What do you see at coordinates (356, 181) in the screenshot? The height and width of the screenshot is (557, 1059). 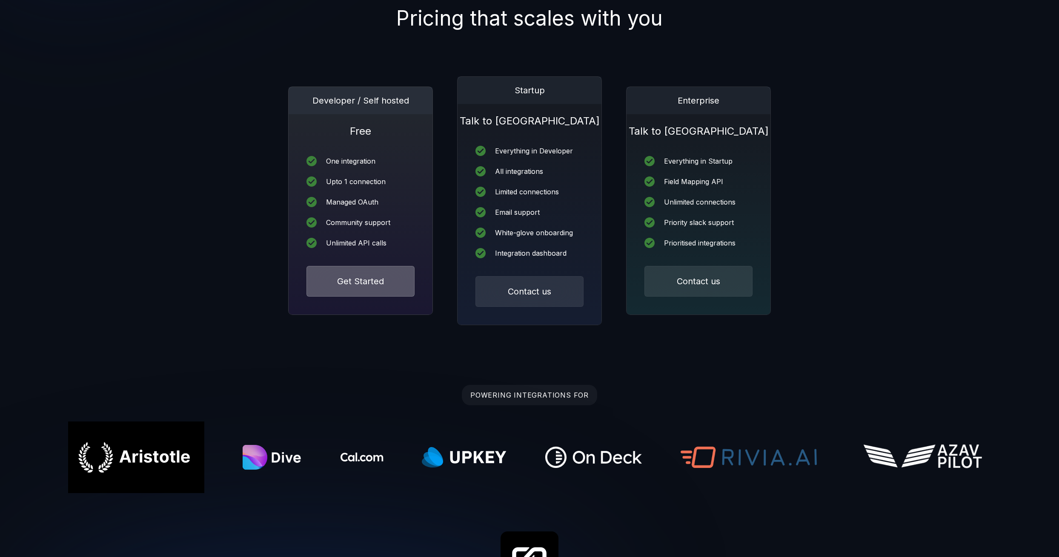 I see `div: Upto 1 connection` at bounding box center [356, 181].